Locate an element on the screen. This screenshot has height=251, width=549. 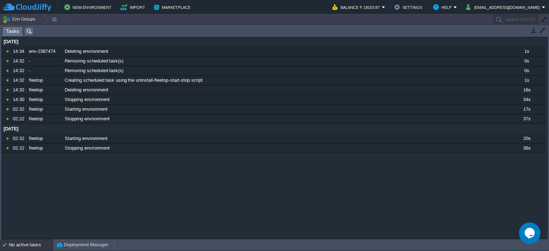
div: 14:30 is located at coordinates (20, 100).